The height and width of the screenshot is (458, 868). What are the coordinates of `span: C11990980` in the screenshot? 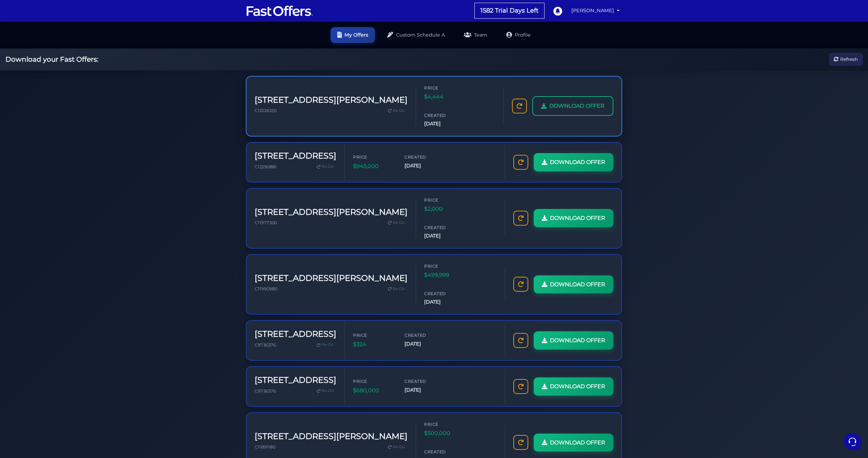 It's located at (266, 289).